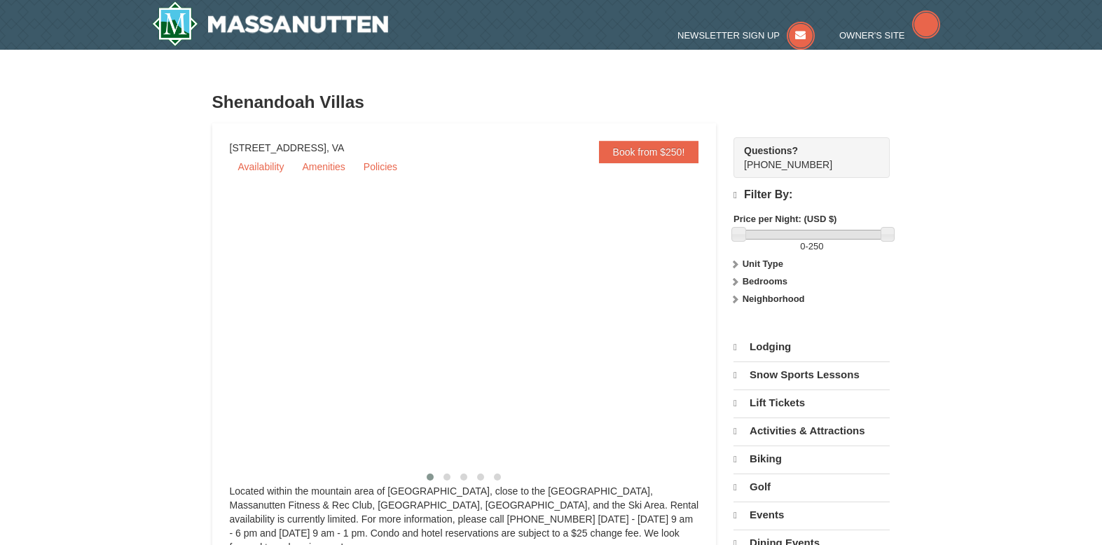 The width and height of the screenshot is (1102, 545). Describe the element at coordinates (261, 167) in the screenshot. I see `a: Availability` at that location.